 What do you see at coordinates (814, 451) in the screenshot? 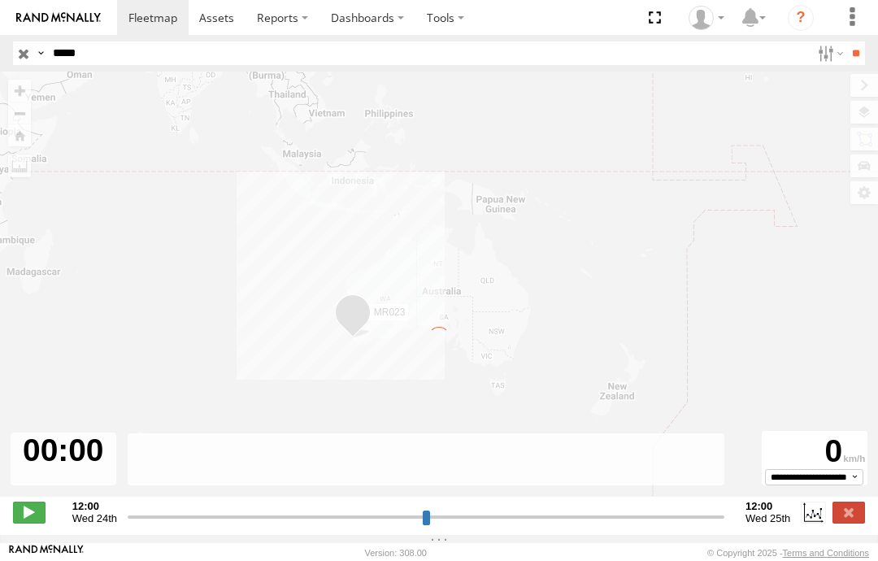
I see `div: 0` at bounding box center [814, 451].